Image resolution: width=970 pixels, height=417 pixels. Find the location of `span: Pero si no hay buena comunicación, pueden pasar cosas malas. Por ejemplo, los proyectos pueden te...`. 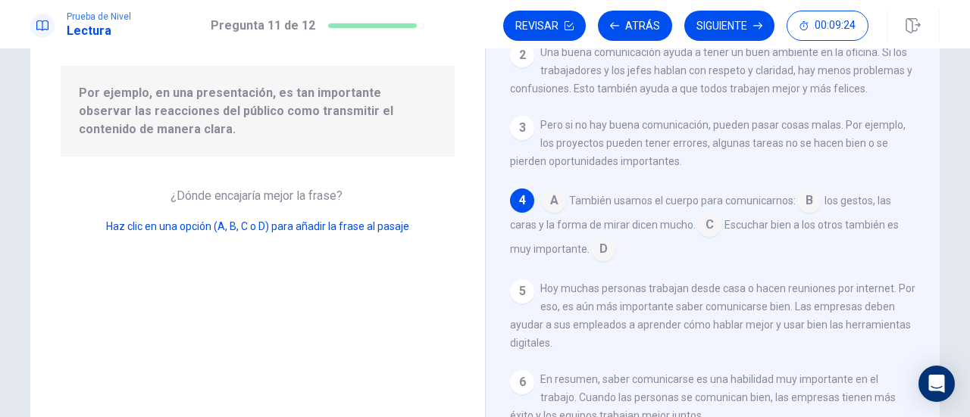

span: Pero si no hay buena comunicación, pueden pasar cosas malas. Por ejemplo, los proyectos pueden te... is located at coordinates (707, 143).